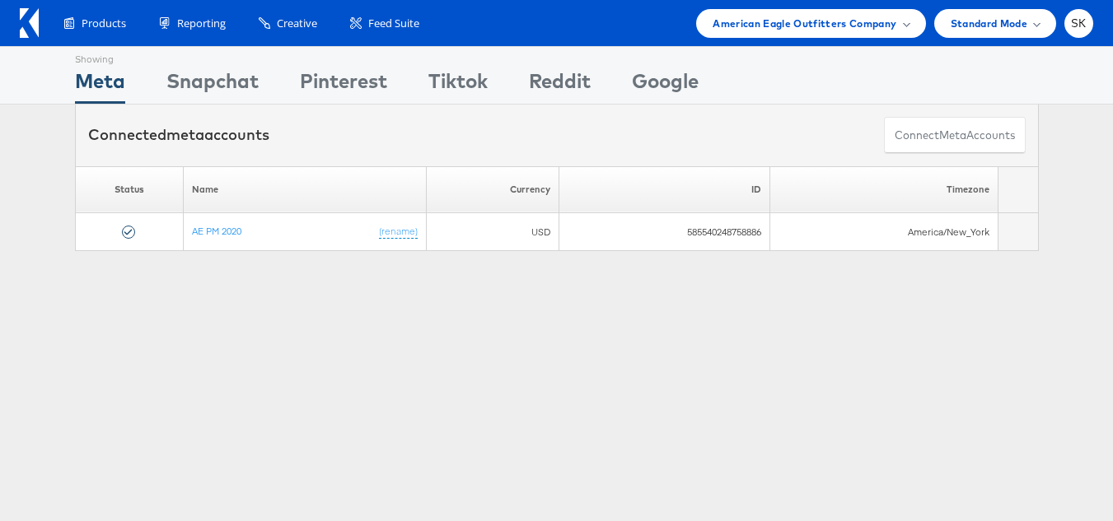  I want to click on th: Currency, so click(493, 189).